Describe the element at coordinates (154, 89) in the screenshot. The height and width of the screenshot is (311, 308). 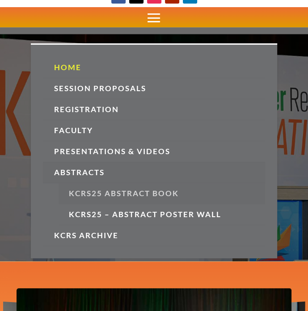
I see `a: Session Proposals` at that location.